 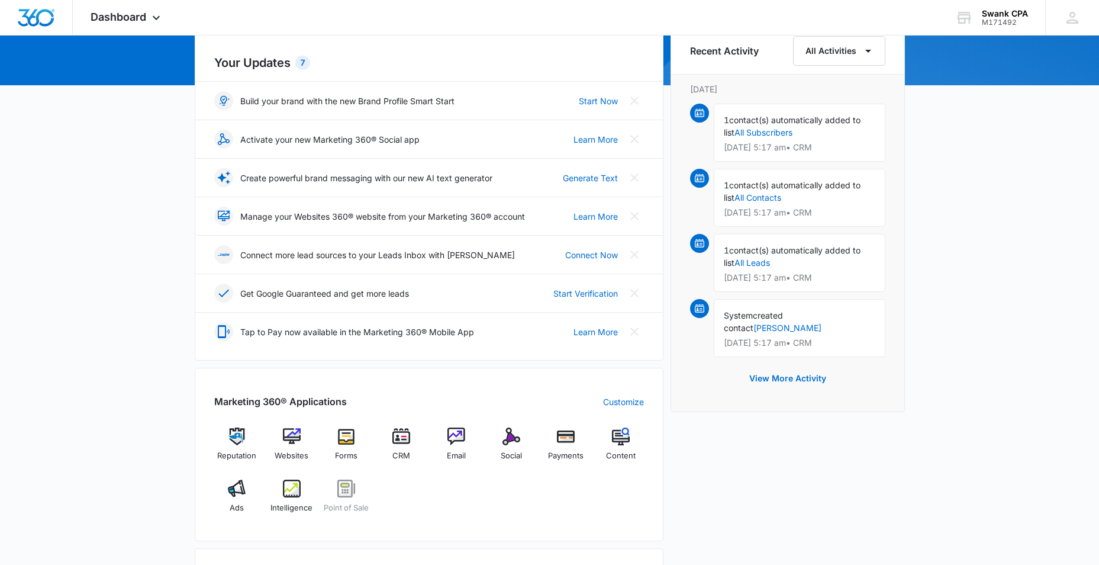 What do you see at coordinates (346, 501) in the screenshot?
I see `a: Point of Sale` at bounding box center [346, 501].